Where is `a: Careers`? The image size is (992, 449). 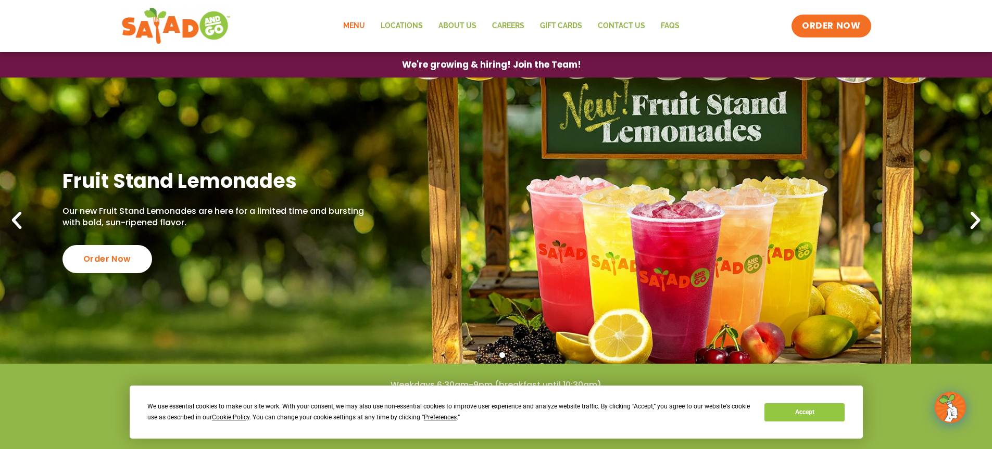 a: Careers is located at coordinates (508, 26).